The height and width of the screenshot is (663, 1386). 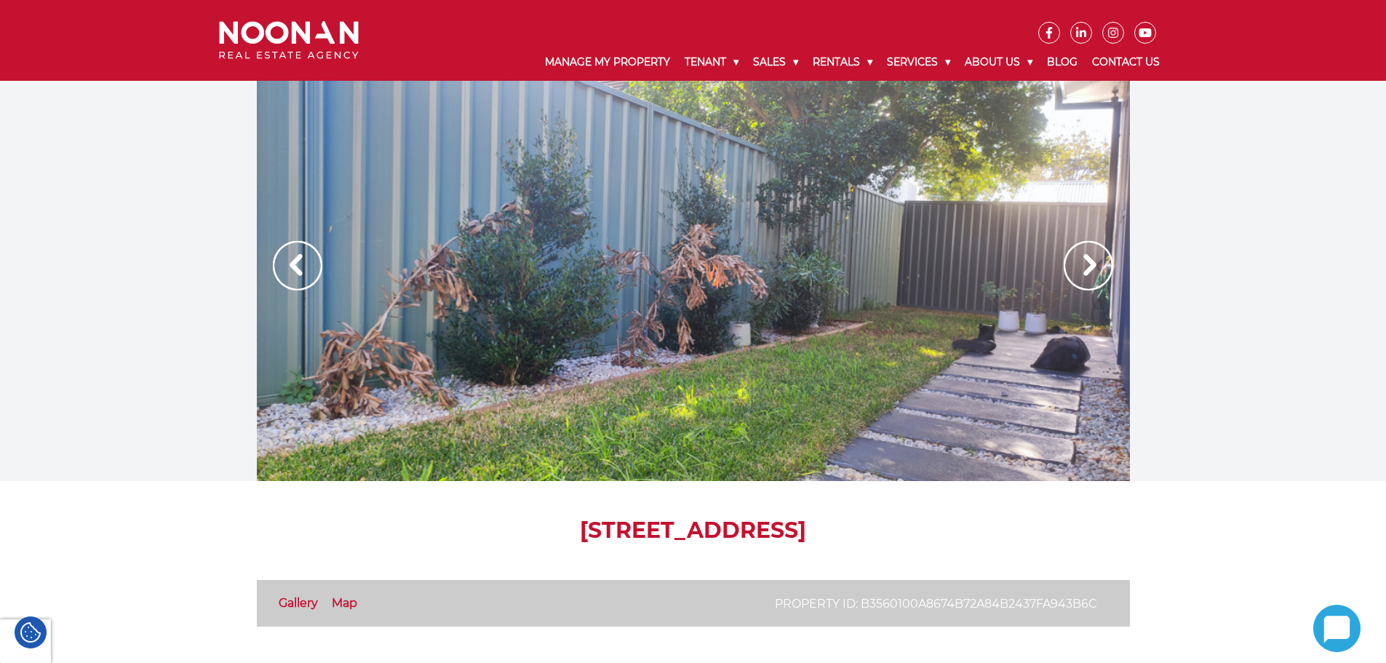 What do you see at coordinates (998, 62) in the screenshot?
I see `a: About Us` at bounding box center [998, 62].